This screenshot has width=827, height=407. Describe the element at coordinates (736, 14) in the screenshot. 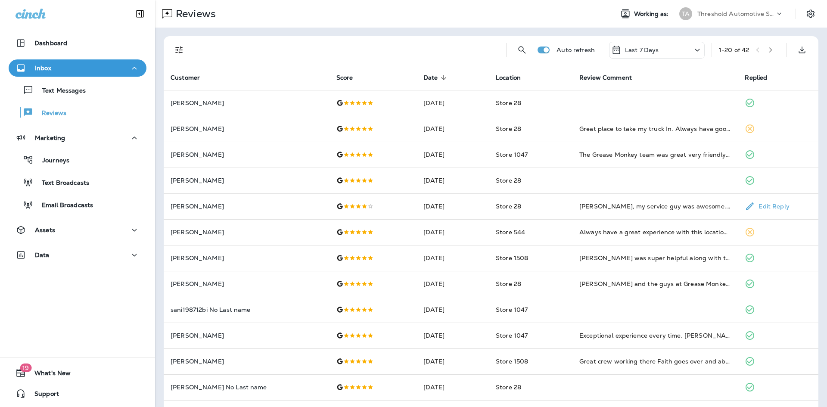

I see `p: Threshold Automotive Service dba Grease Monkey` at that location.